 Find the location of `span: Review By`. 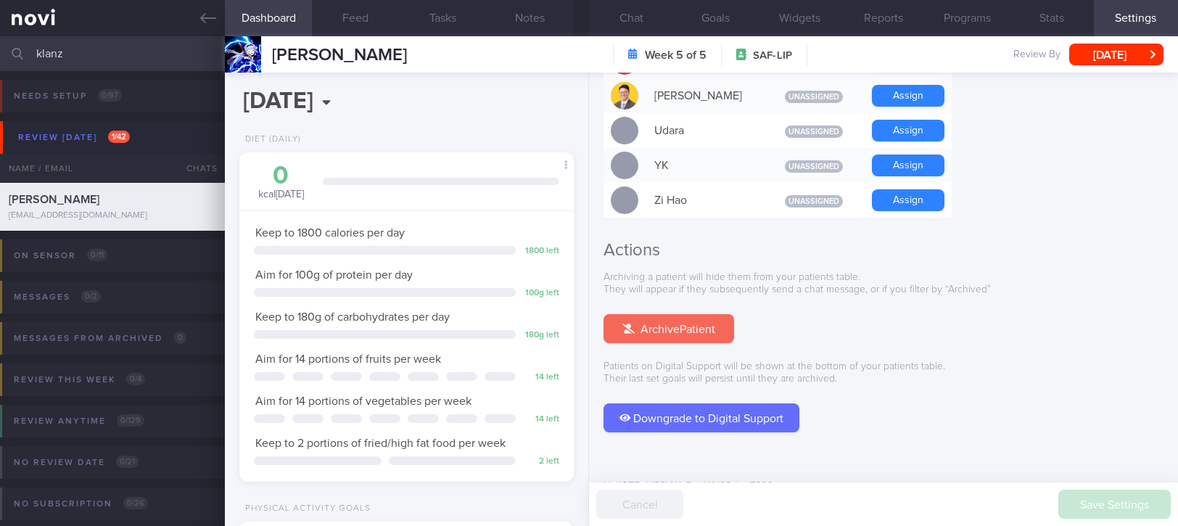

span: Review By is located at coordinates (1037, 55).